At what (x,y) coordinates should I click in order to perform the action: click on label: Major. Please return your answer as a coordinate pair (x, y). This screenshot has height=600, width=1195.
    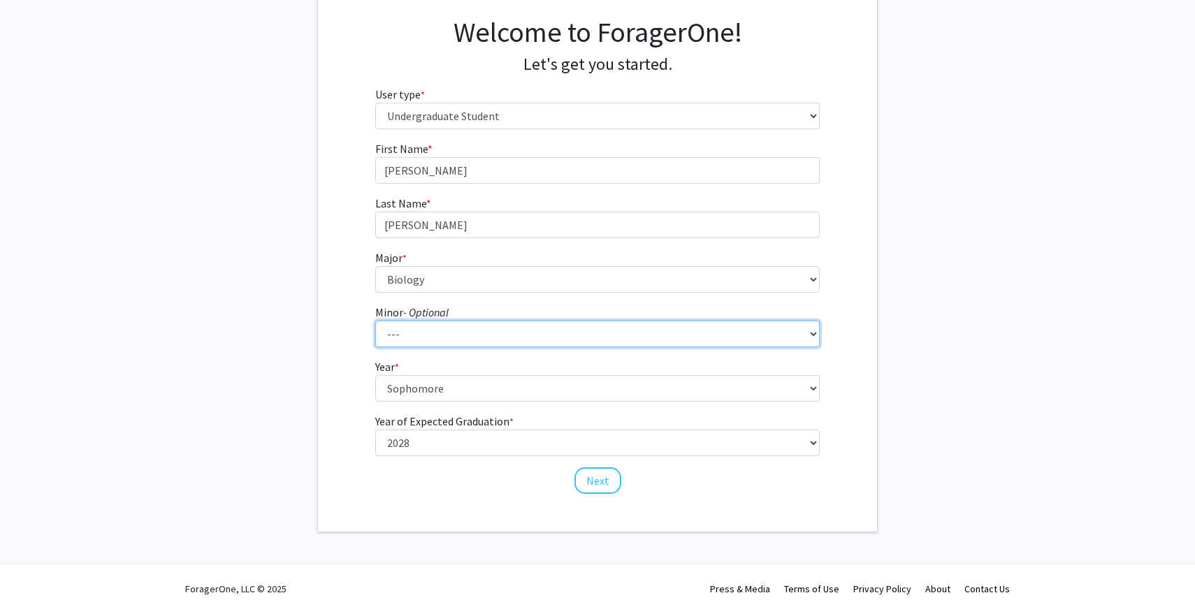
    Looking at the image, I should click on (391, 258).